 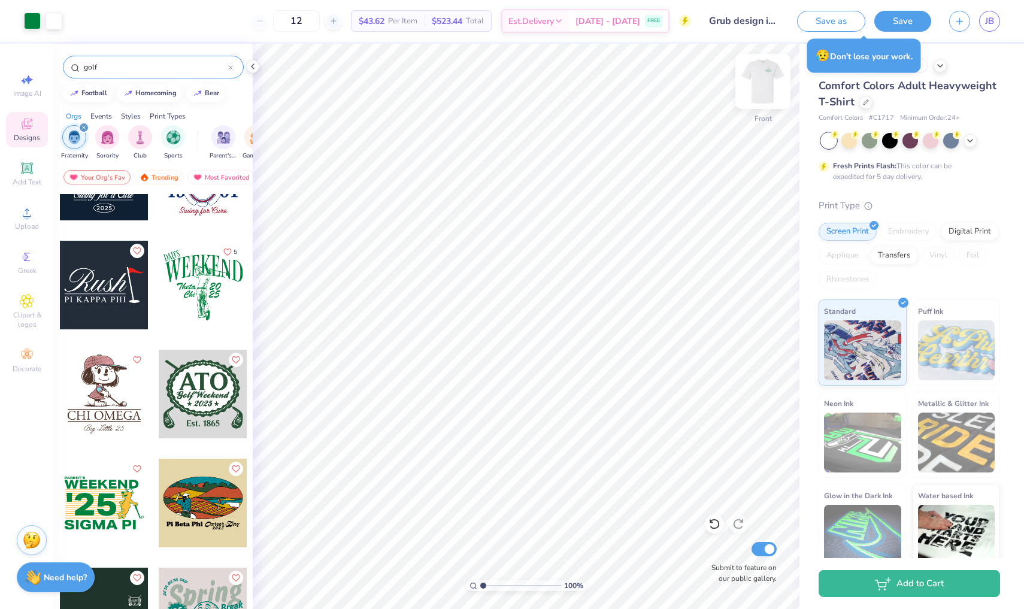 I want to click on span: Per Item, so click(x=402, y=21).